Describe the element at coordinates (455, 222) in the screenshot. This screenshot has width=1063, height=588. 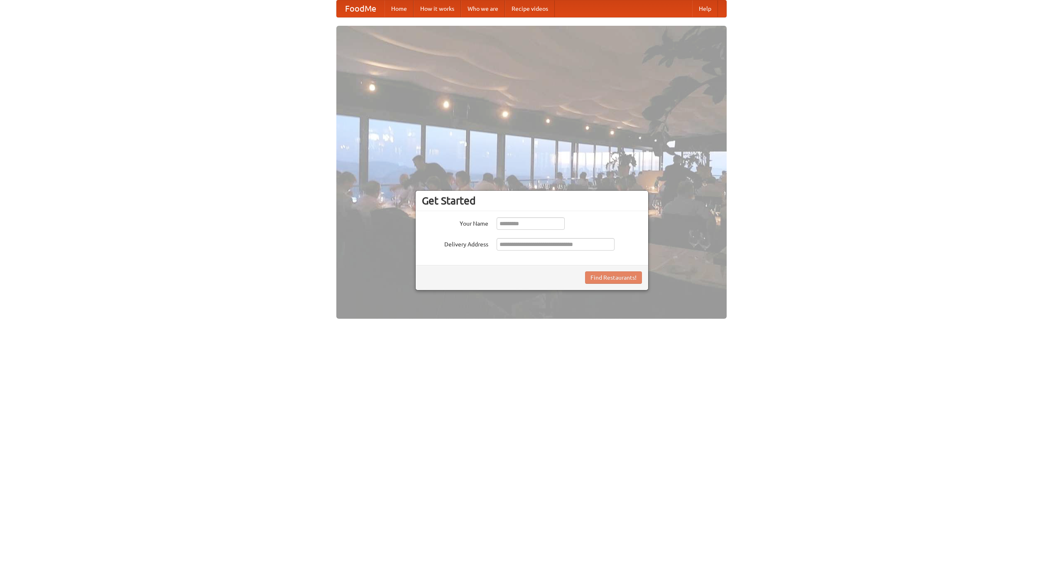
I see `label: Your Name` at that location.